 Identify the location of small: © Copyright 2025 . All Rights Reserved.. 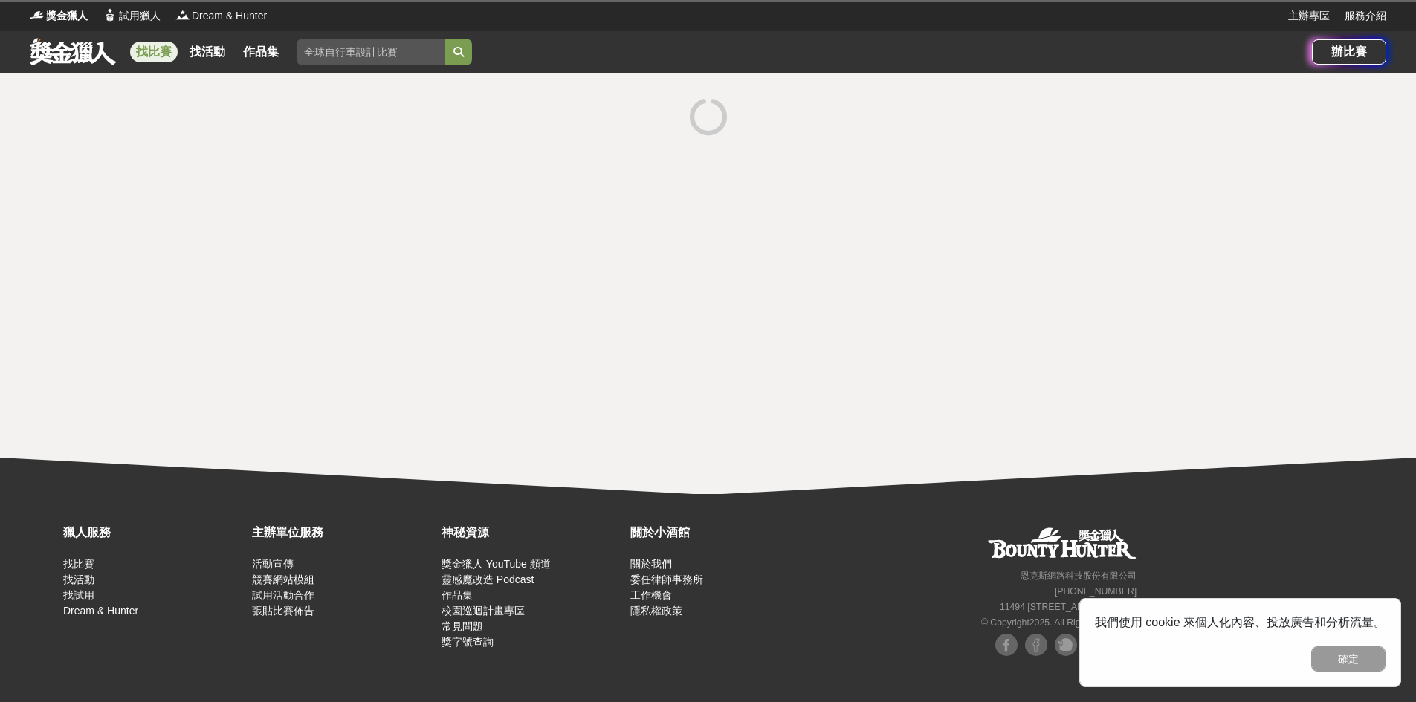
(1058, 623).